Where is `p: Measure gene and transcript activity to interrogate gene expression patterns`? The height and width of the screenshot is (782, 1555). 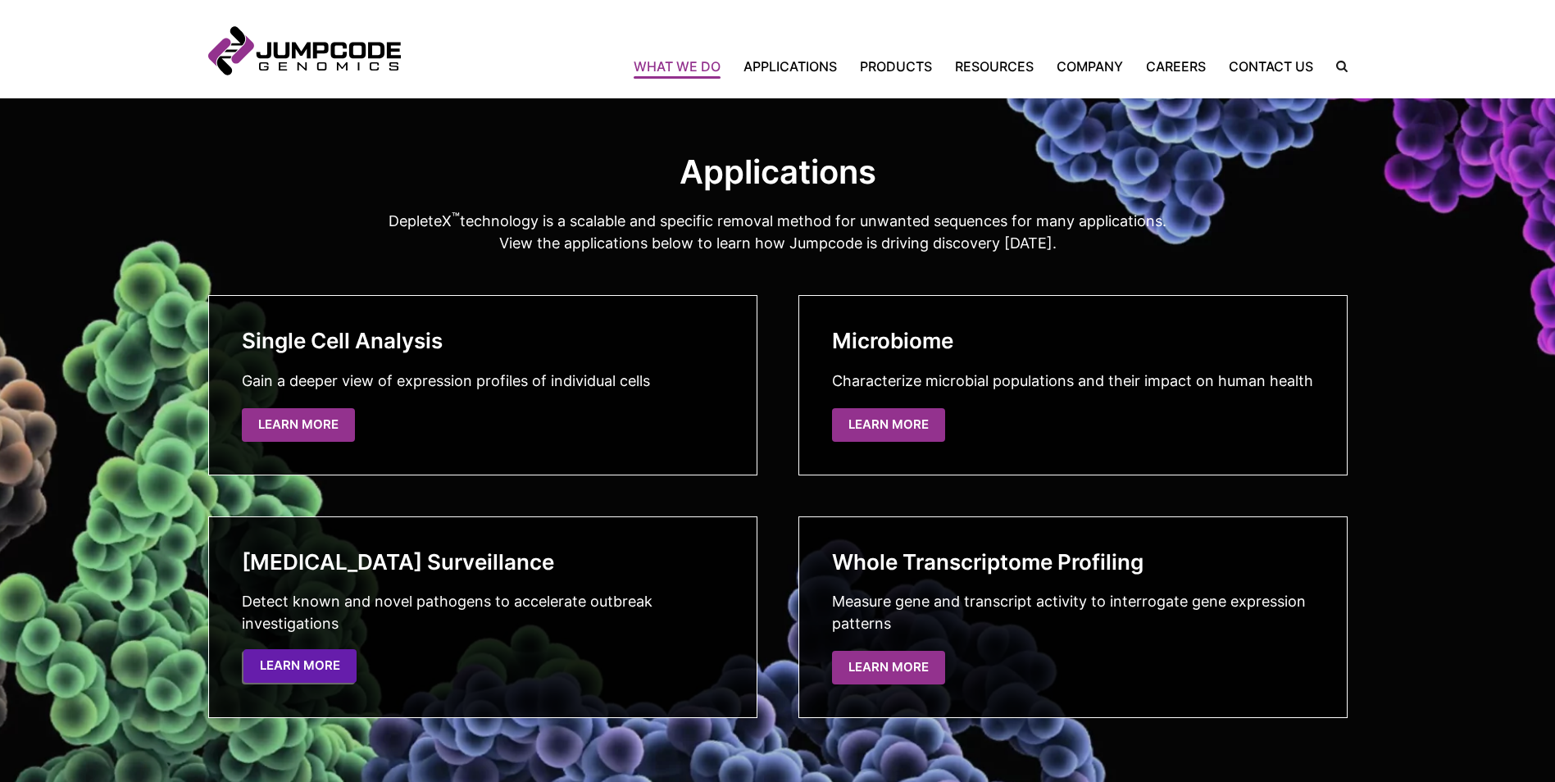
p: Measure gene and transcript activity to interrogate gene expression patterns is located at coordinates (1073, 612).